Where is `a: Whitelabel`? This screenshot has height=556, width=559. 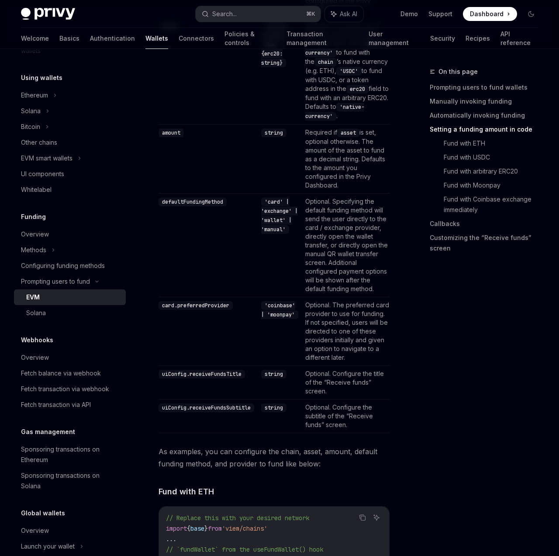
a: Whitelabel is located at coordinates (70, 190).